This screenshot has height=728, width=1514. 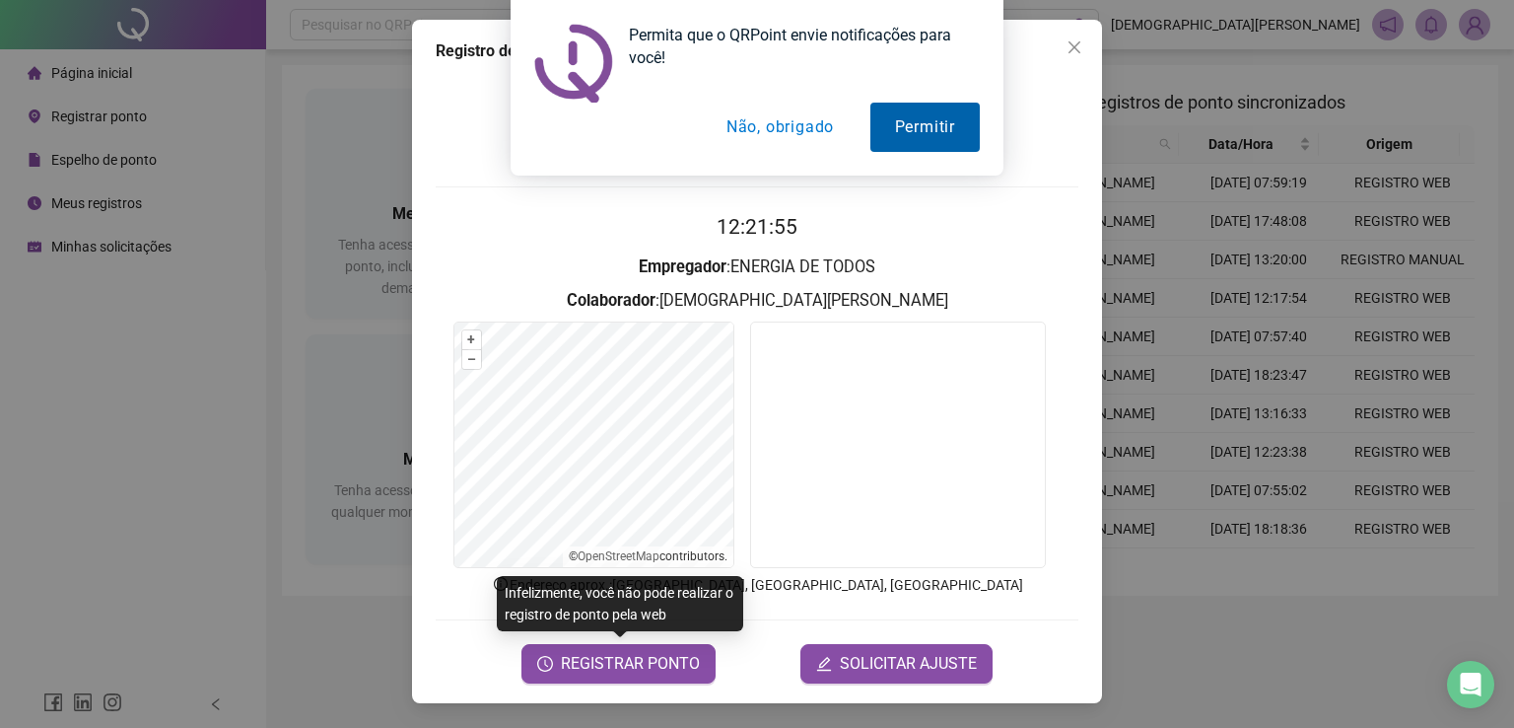 What do you see at coordinates (620, 603) in the screenshot?
I see `div: Infelizmente, você não pode realizar o registro de ponto pela web` at bounding box center [620, 603].